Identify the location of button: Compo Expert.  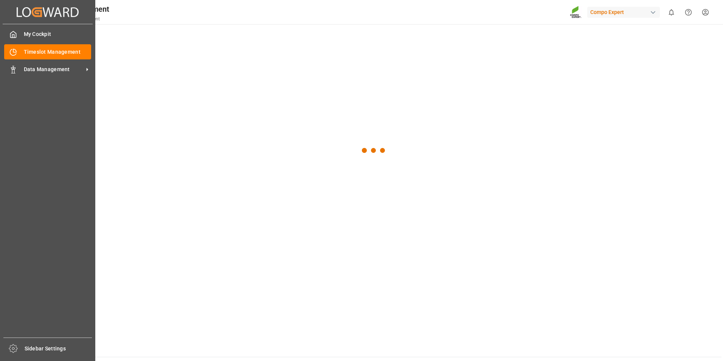
(625, 12).